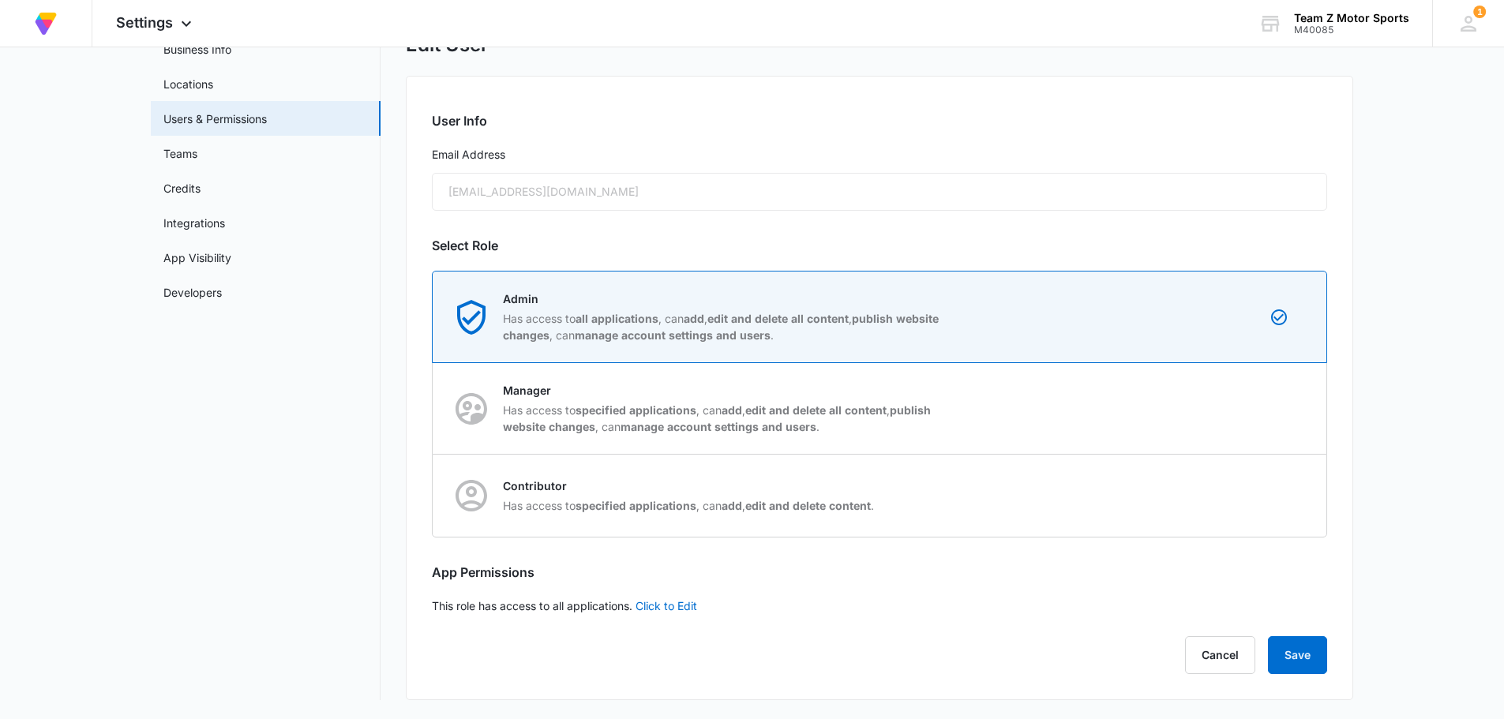 This screenshot has width=1504, height=719. I want to click on a: Locations, so click(188, 84).